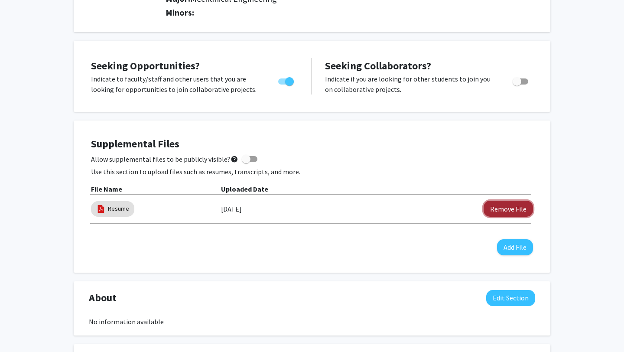  Describe the element at coordinates (312, 172) in the screenshot. I see `p: Use this section to upload files such as resumes, transcripts, and more.` at that location.